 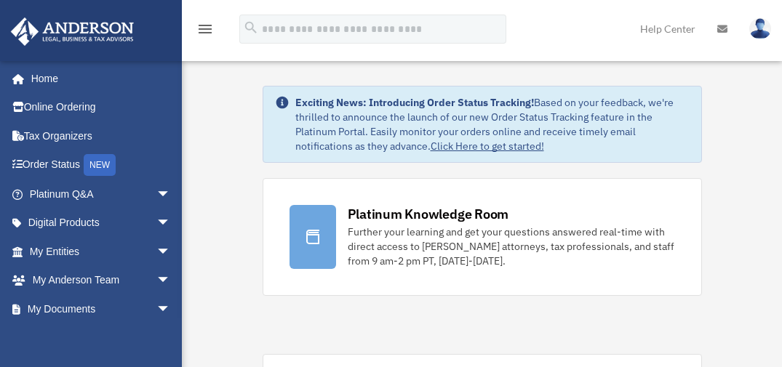 What do you see at coordinates (493, 124) in the screenshot?
I see `div: Based on your feedback, we're thrilled to announce the launch of our new Order Status Tracking fe...` at bounding box center [493, 124].